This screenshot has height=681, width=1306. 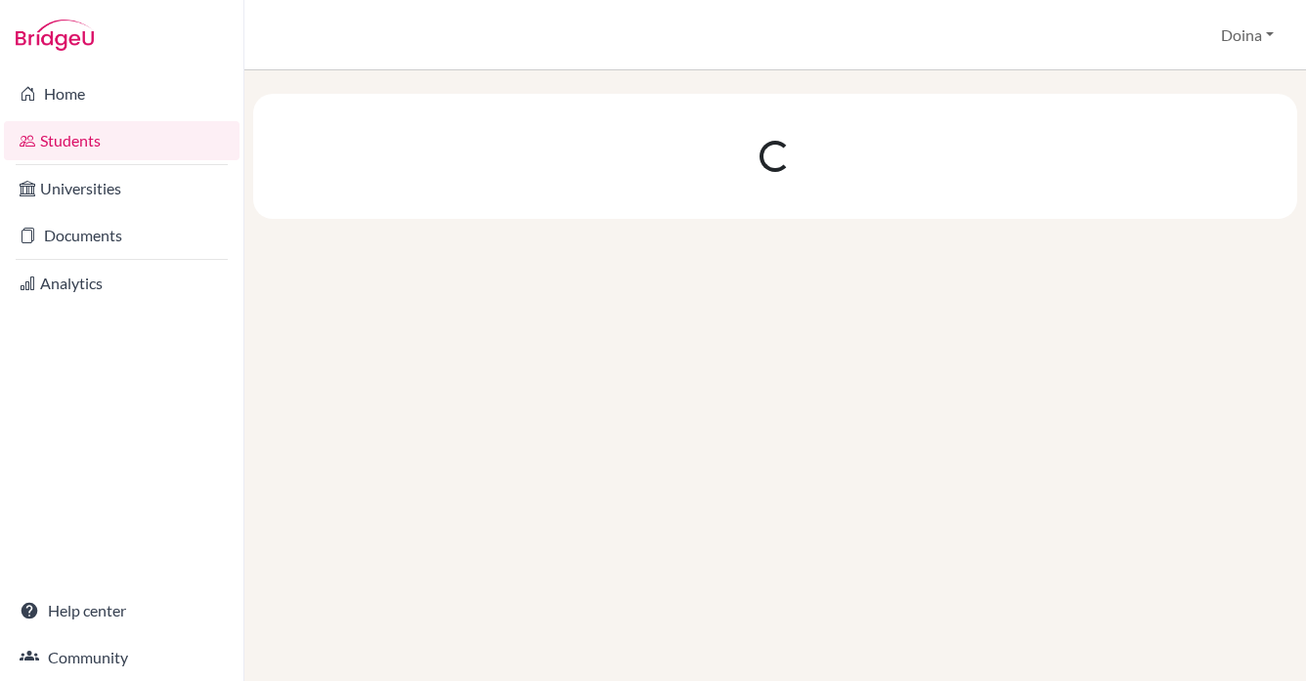 I want to click on button: Doina, so click(x=1247, y=35).